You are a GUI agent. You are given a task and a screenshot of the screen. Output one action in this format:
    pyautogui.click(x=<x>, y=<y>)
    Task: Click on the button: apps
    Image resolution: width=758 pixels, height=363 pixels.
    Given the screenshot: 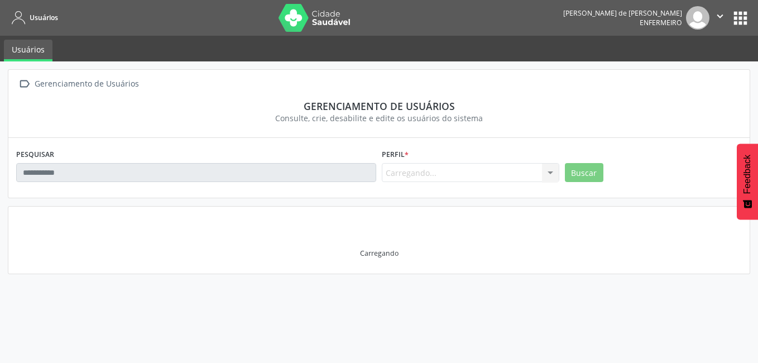 What is the action you would take?
    pyautogui.click(x=741, y=18)
    